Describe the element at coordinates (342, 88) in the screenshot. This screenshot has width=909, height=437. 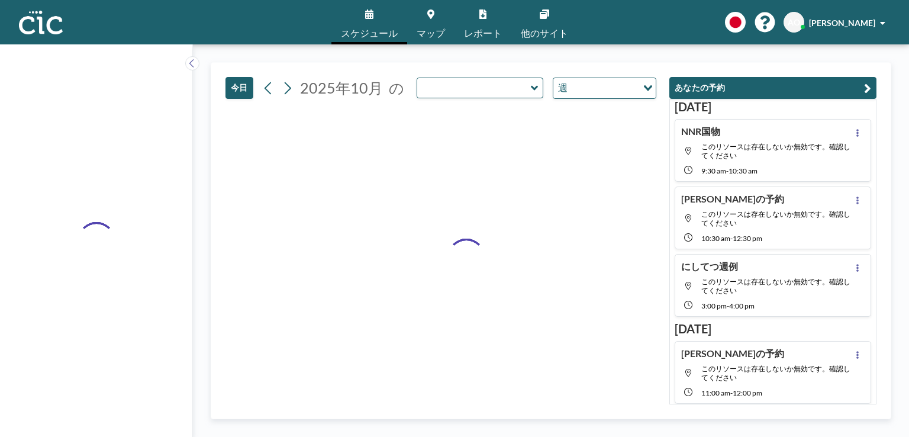
I see `span: 2025年10月` at that location.